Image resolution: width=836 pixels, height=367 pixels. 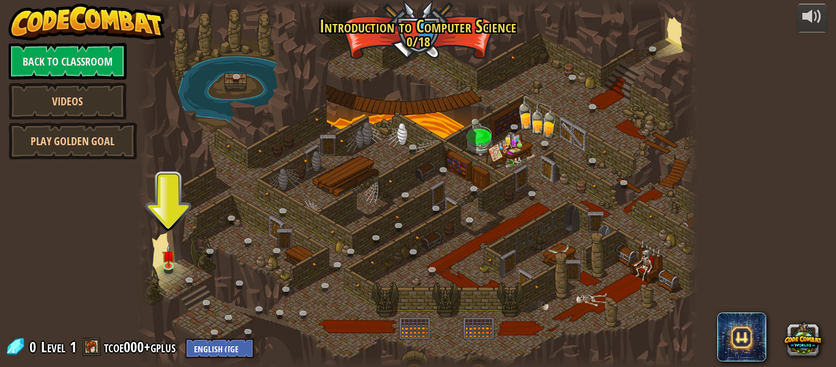 I want to click on span: Level, so click(x=53, y=346).